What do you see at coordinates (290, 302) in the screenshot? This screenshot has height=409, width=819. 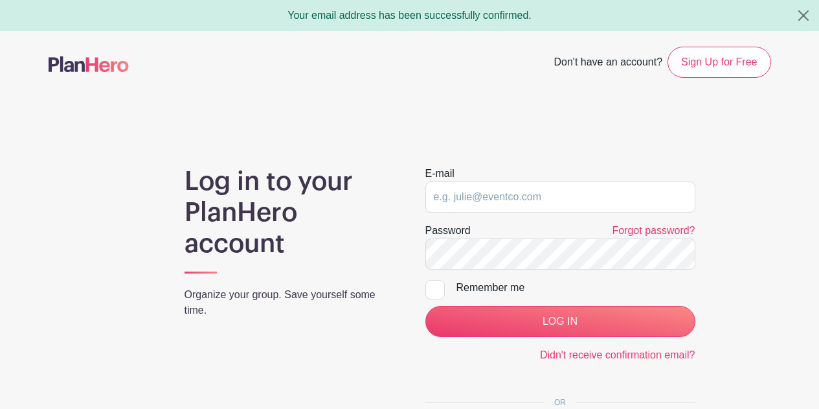 I see `p: Organize your group. Save yourself some time.` at bounding box center [290, 302].